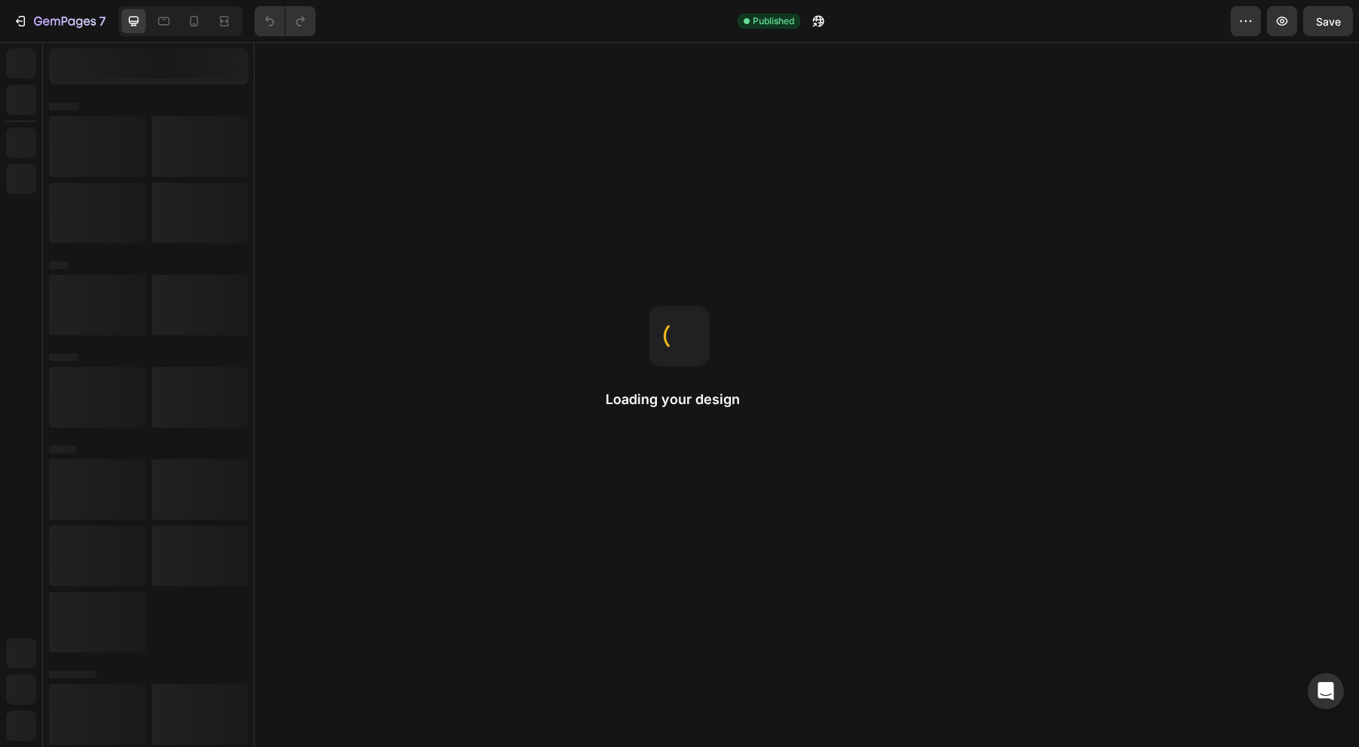 The height and width of the screenshot is (747, 1359). What do you see at coordinates (1328, 21) in the screenshot?
I see `button: Save` at bounding box center [1328, 21].